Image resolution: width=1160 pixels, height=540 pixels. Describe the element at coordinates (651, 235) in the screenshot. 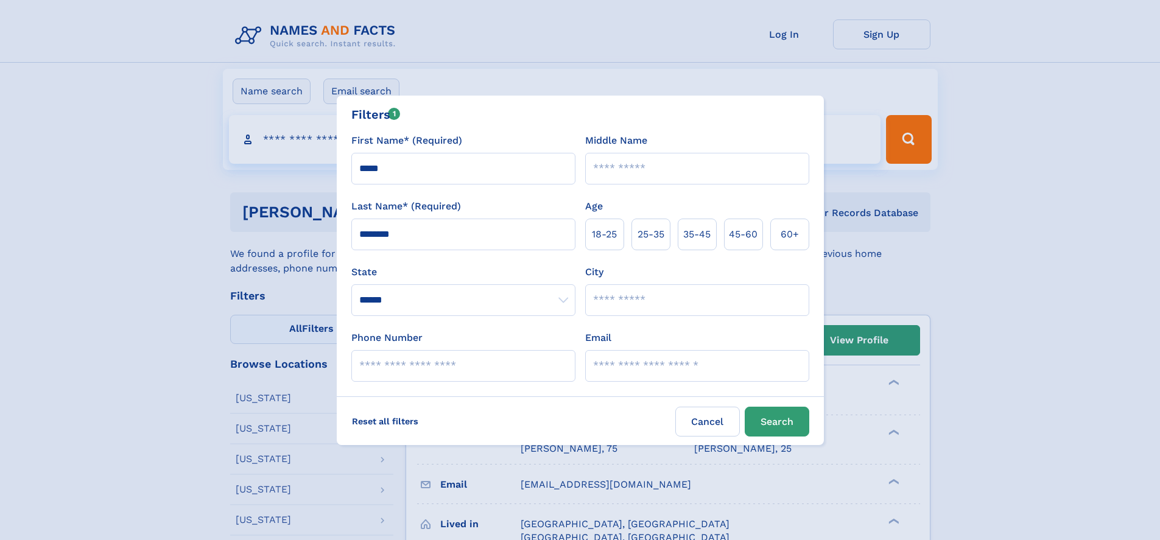

I see `span: 25‑35` at that location.